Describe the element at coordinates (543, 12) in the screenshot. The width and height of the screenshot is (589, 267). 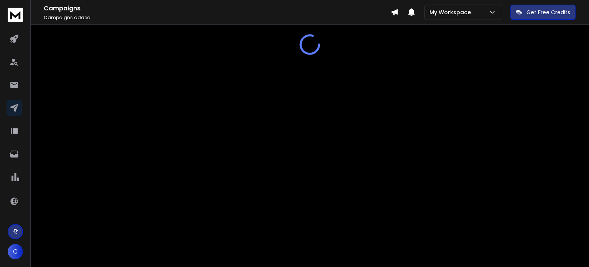
I see `button: Get Free Credits` at that location.